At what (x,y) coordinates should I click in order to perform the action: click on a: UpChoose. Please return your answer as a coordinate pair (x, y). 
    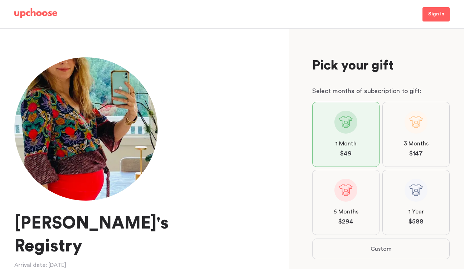
    Looking at the image, I should click on (36, 15).